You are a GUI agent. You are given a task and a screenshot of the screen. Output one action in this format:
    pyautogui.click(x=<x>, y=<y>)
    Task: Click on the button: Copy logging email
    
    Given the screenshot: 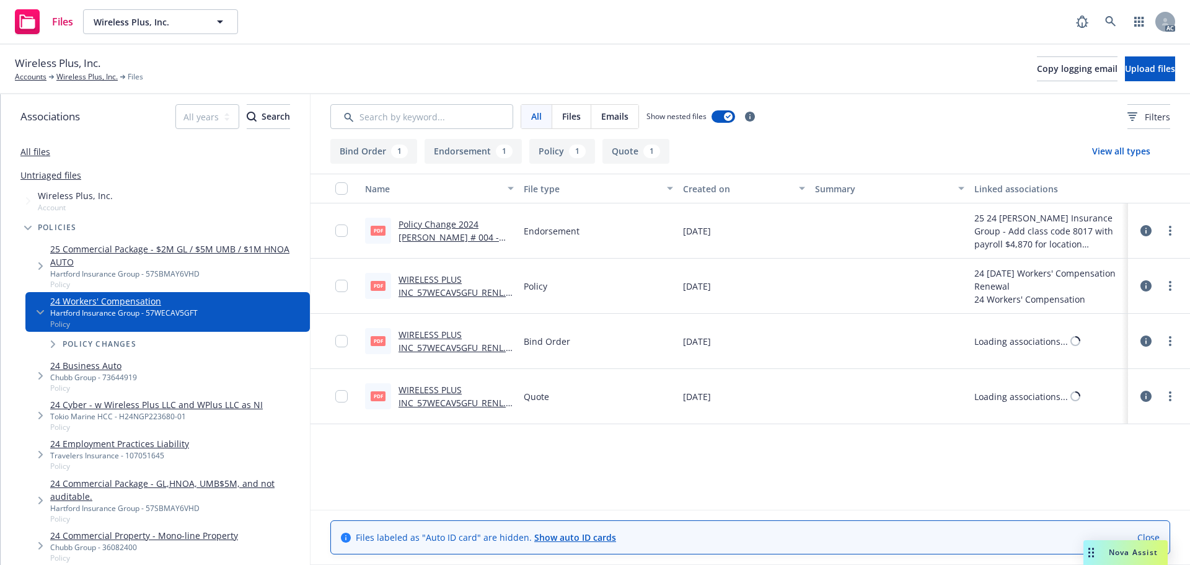 What is the action you would take?
    pyautogui.click(x=1077, y=69)
    